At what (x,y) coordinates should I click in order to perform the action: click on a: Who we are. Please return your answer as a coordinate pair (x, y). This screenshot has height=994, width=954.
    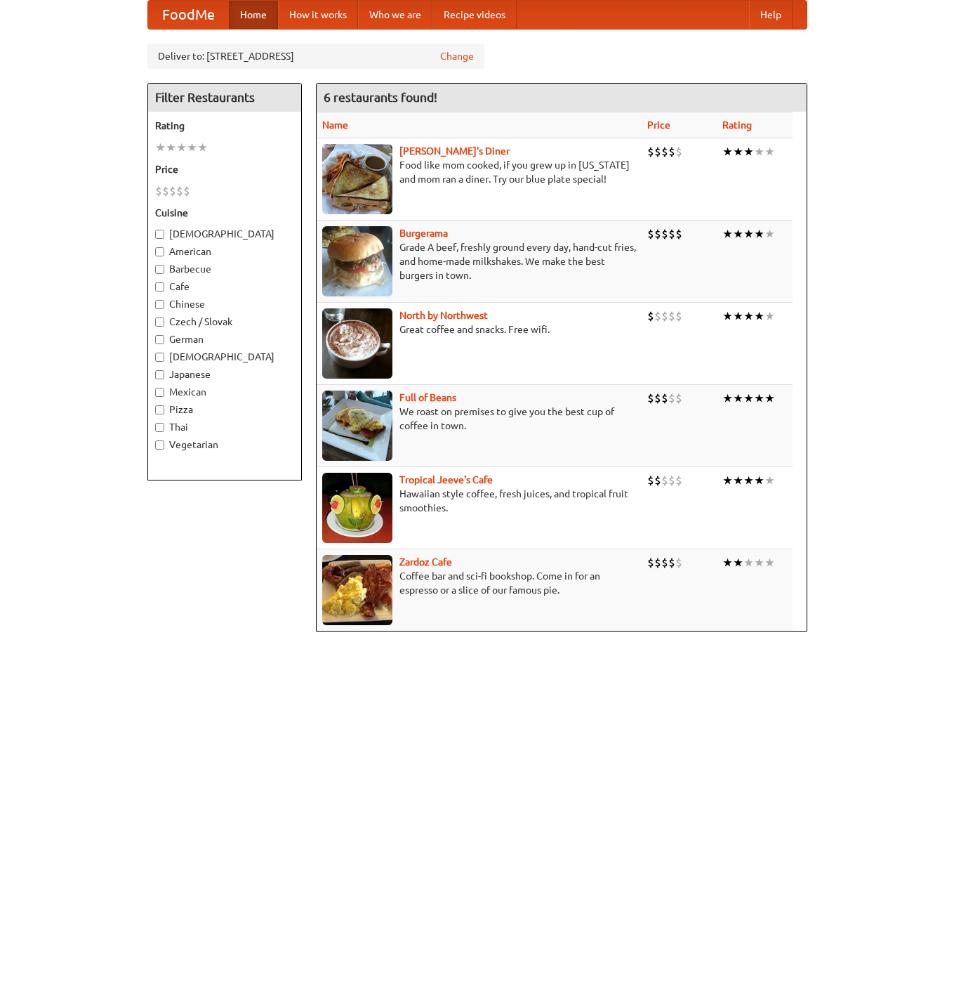
    Looking at the image, I should click on (395, 15).